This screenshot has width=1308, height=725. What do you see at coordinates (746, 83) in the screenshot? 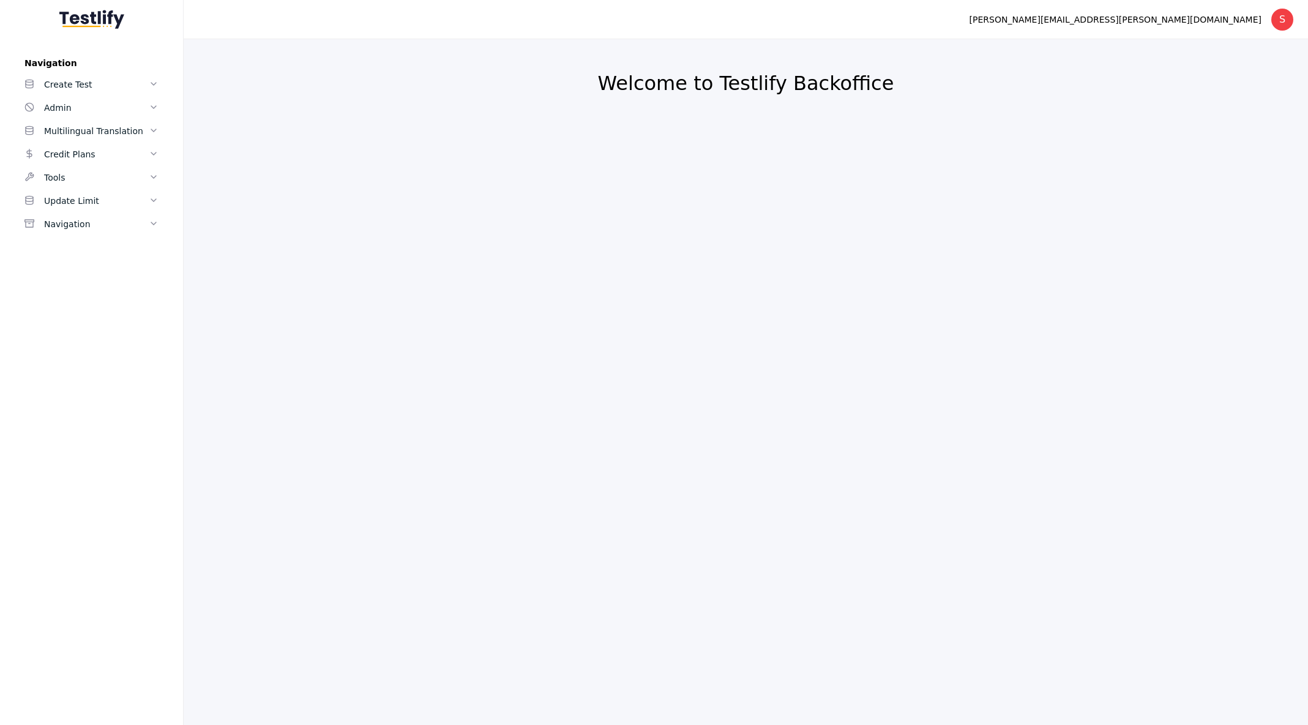
I see `h2: Welcome to Testlify Backoffice` at bounding box center [746, 83].